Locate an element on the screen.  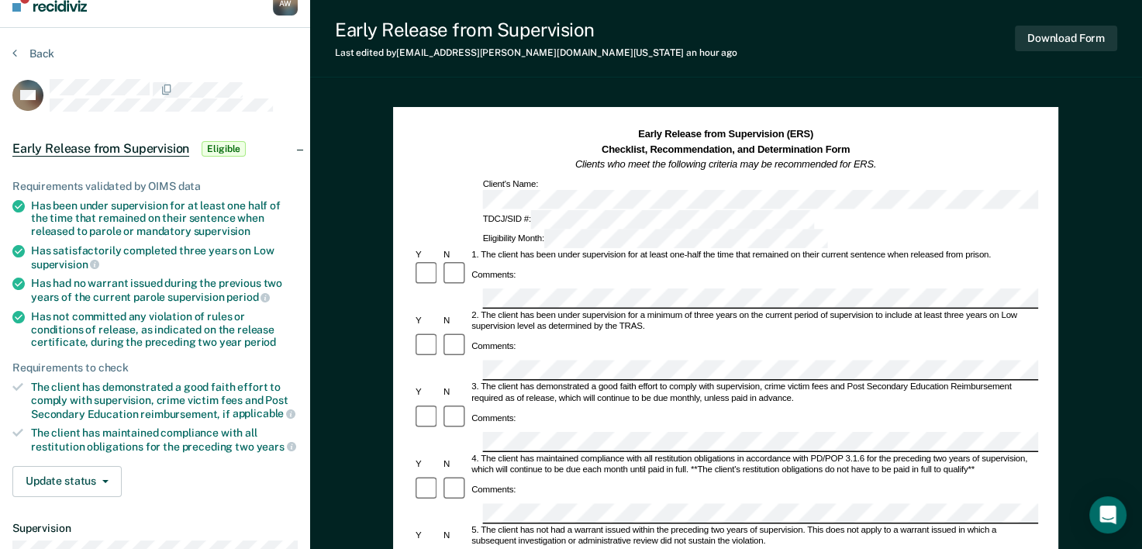
div: Open Intercom Messenger is located at coordinates (1108, 515).